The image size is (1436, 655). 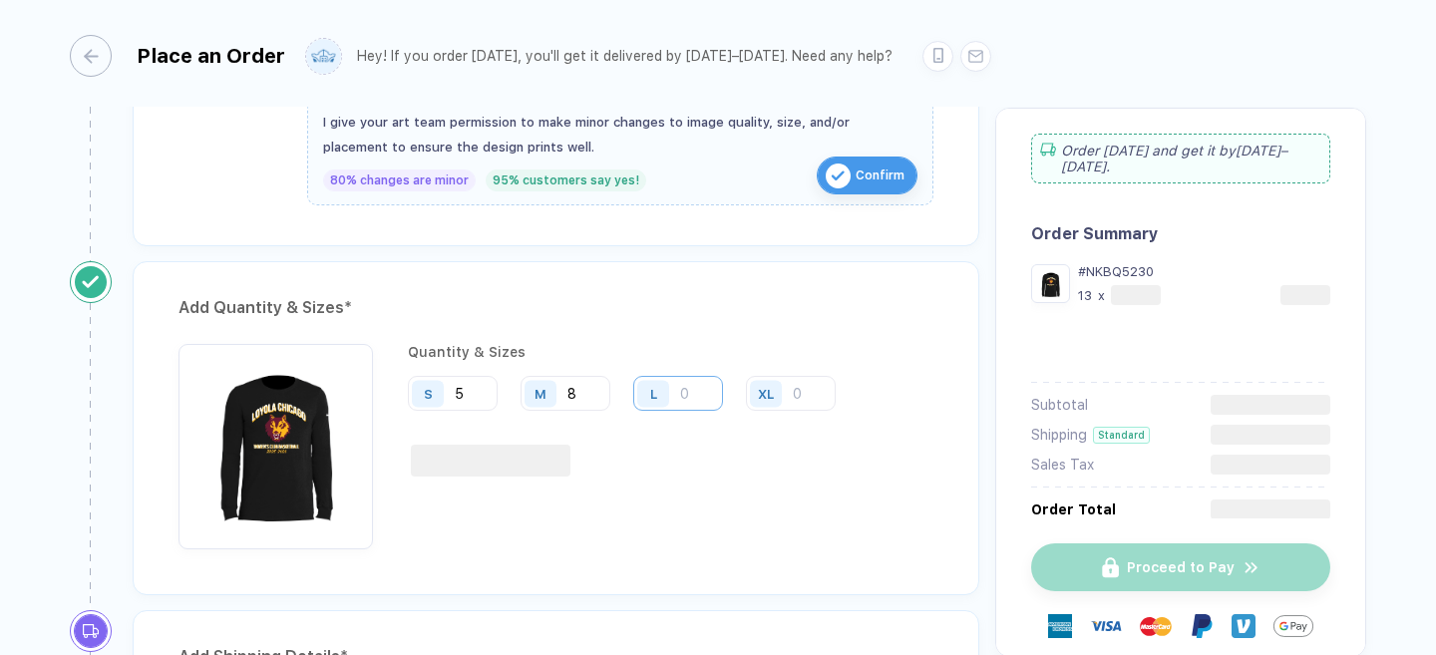 What do you see at coordinates (210, 56) in the screenshot?
I see `div: Place an Order` at bounding box center [210, 56].